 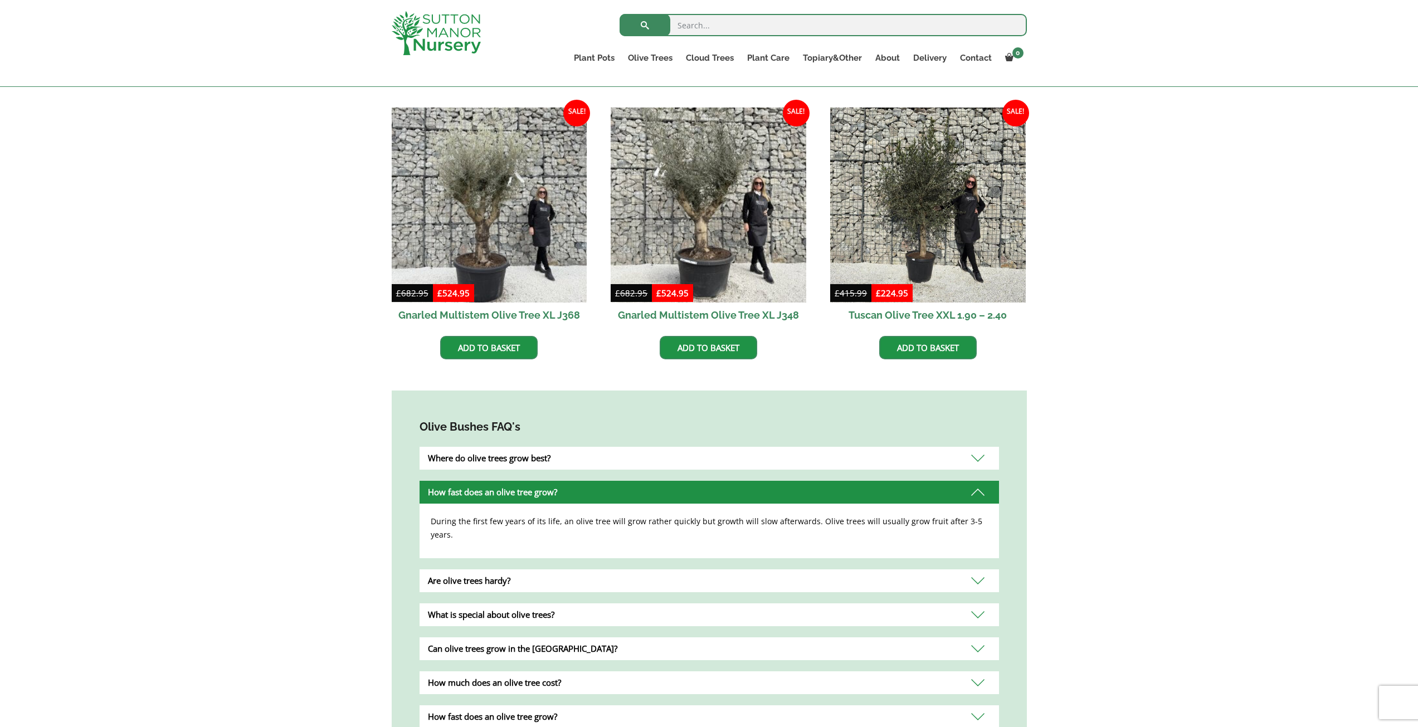 What do you see at coordinates (930, 58) in the screenshot?
I see `a: Delivery` at bounding box center [930, 58].